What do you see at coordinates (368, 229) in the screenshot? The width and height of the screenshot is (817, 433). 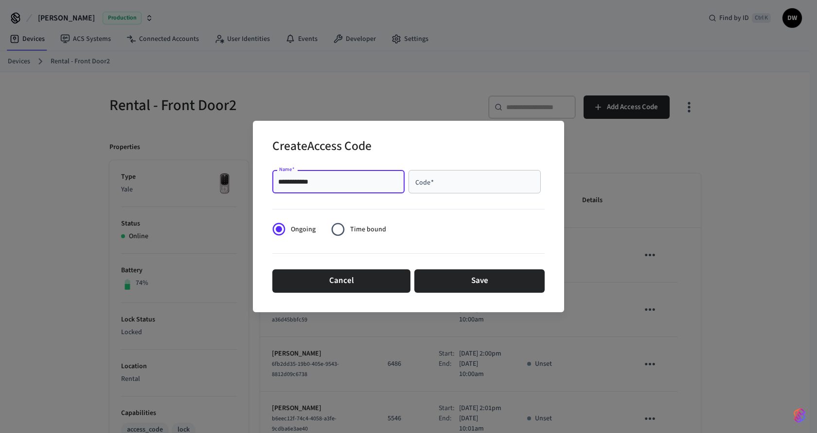 I see `span: Time bound` at bounding box center [368, 229].